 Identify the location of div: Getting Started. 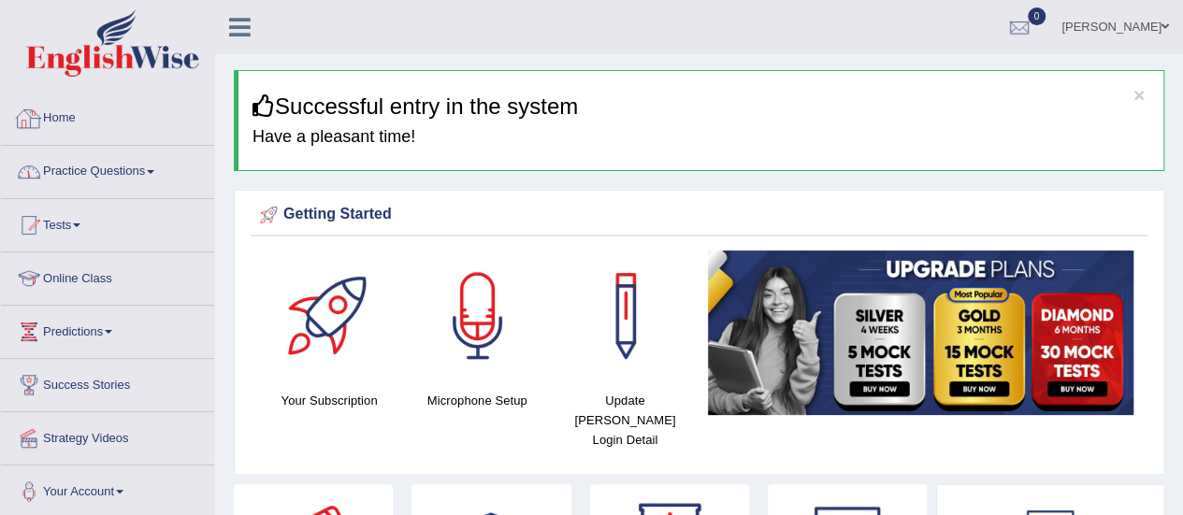
(699, 215).